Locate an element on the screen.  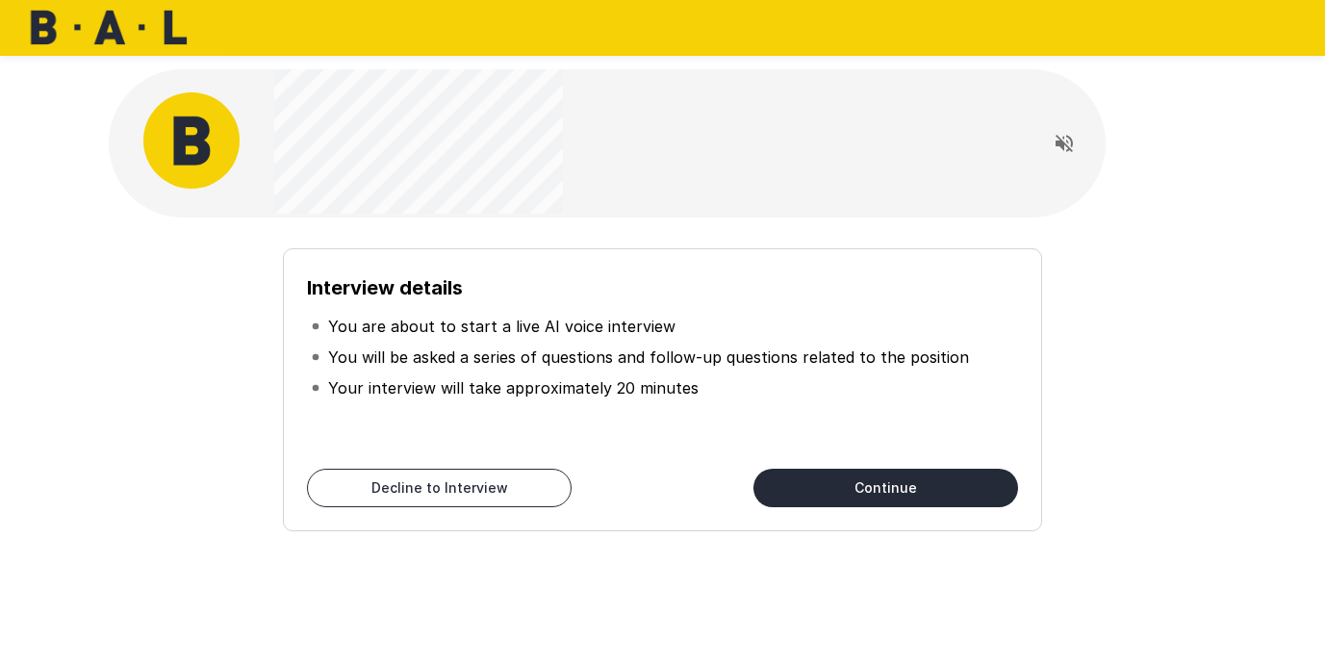
img: bal_avatar.png is located at coordinates (191, 140).